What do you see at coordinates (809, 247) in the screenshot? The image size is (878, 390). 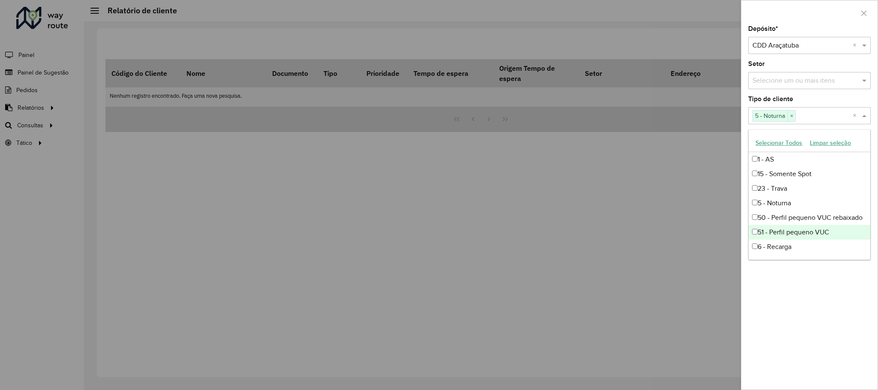 I see `div: 6 - Recarga` at bounding box center [809, 247].